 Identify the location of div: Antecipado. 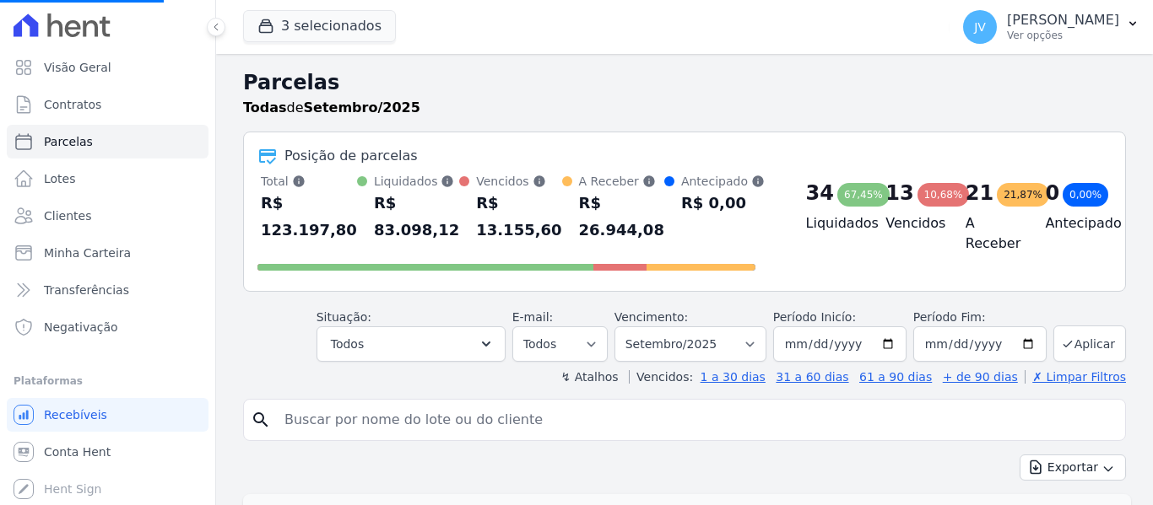
(722, 181).